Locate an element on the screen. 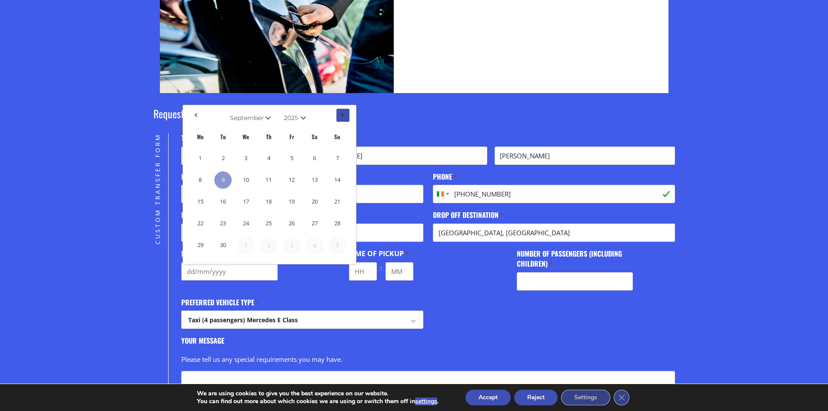 The height and width of the screenshot is (411, 828). label: Preferred vehicle type is located at coordinates (220, 302).